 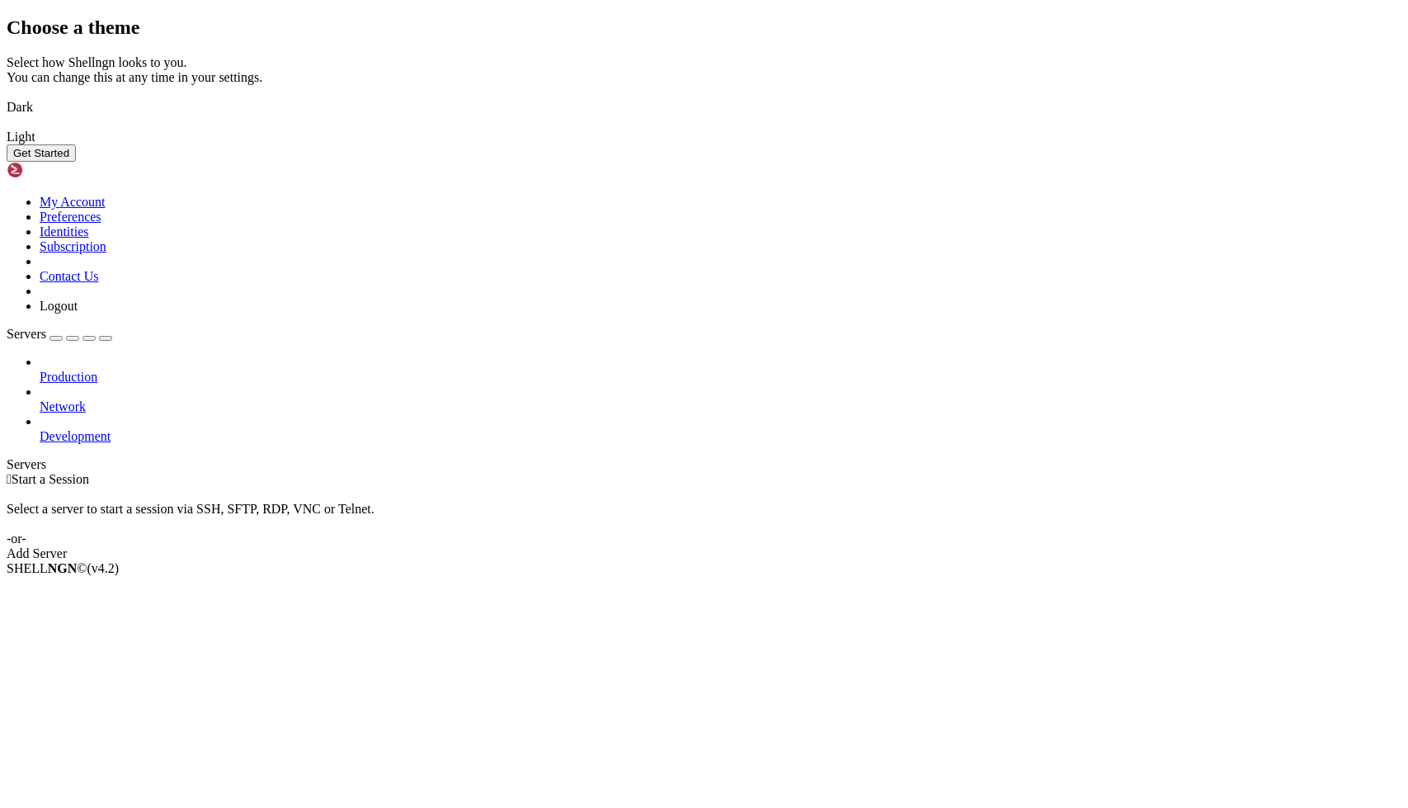 I want to click on a: Production, so click(x=720, y=377).